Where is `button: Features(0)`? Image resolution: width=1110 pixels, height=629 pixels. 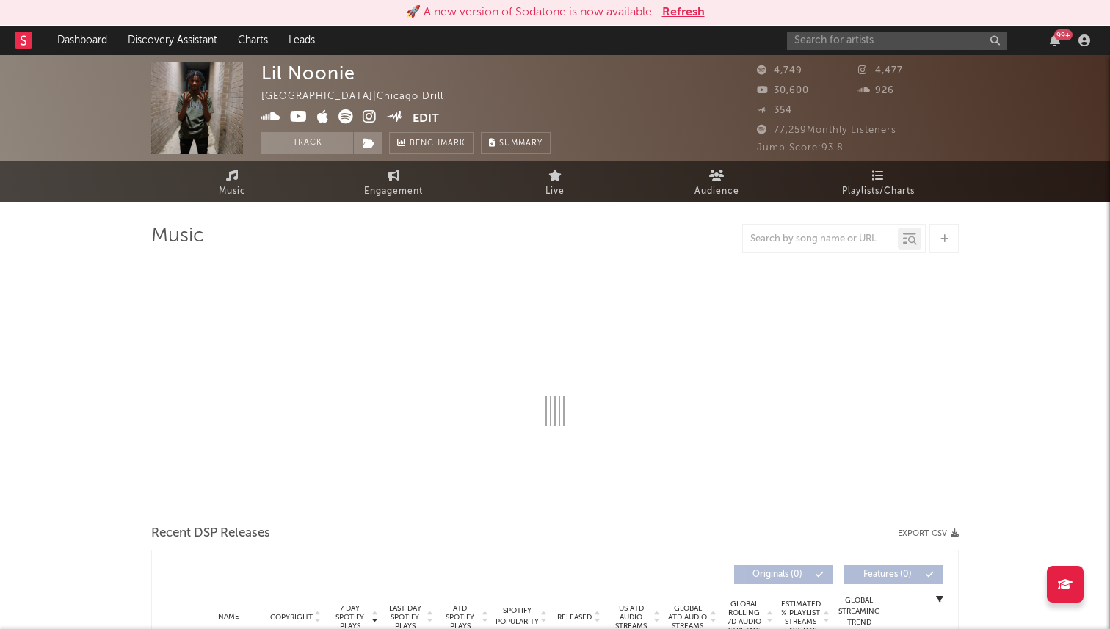
button: Features(0) is located at coordinates (893, 575).